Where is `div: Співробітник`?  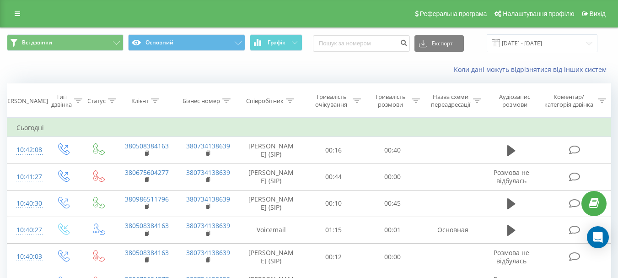 div: Співробітник is located at coordinates (265, 101).